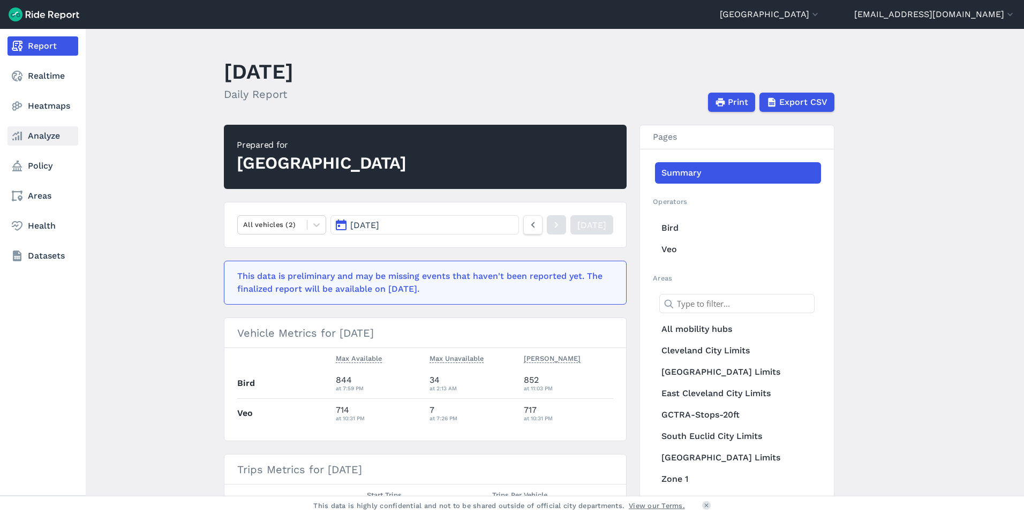  I want to click on h2: Operators, so click(737, 201).